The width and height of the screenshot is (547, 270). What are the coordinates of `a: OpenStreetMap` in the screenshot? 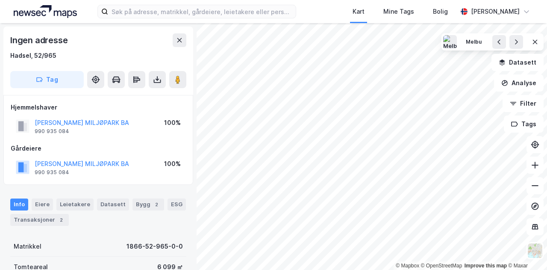 It's located at (441, 265).